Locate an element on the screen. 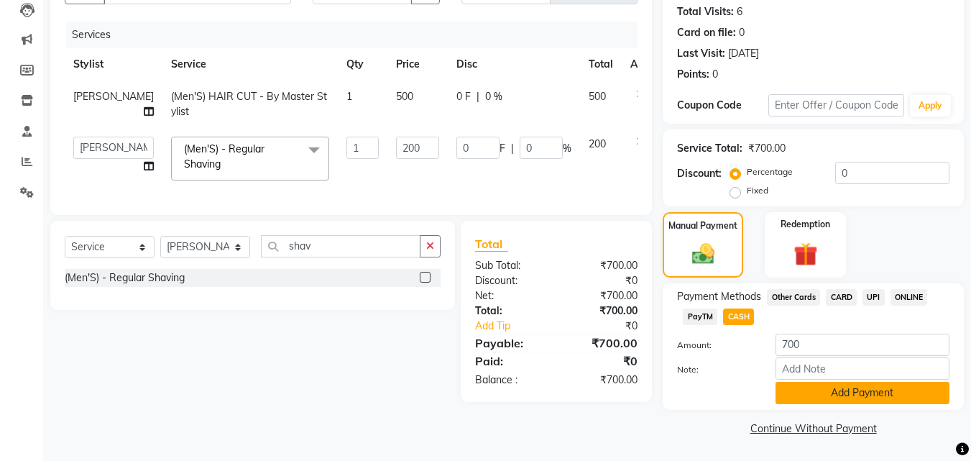  span: 0 F is located at coordinates (464, 96).